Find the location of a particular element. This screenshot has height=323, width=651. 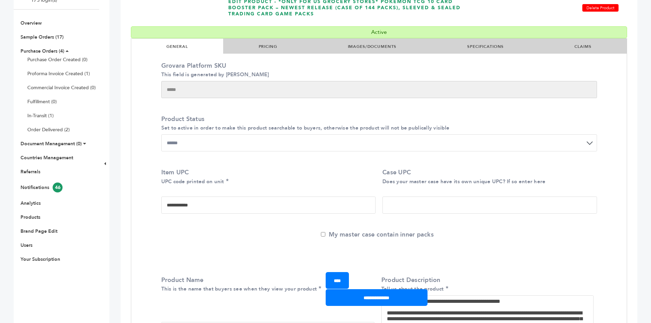

a: Sample Orders (17) is located at coordinates (42, 37).